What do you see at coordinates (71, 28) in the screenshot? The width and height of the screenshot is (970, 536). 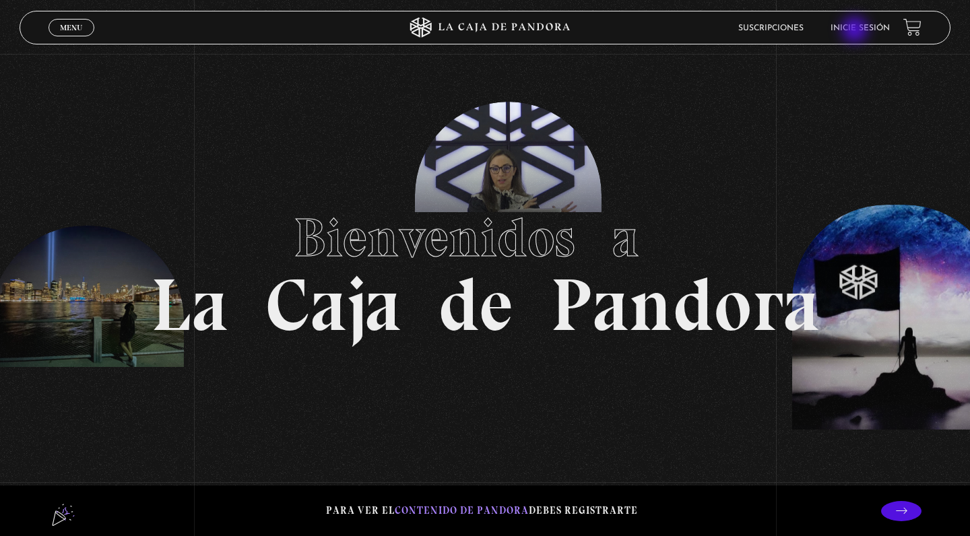 I see `span: Menu` at bounding box center [71, 28].